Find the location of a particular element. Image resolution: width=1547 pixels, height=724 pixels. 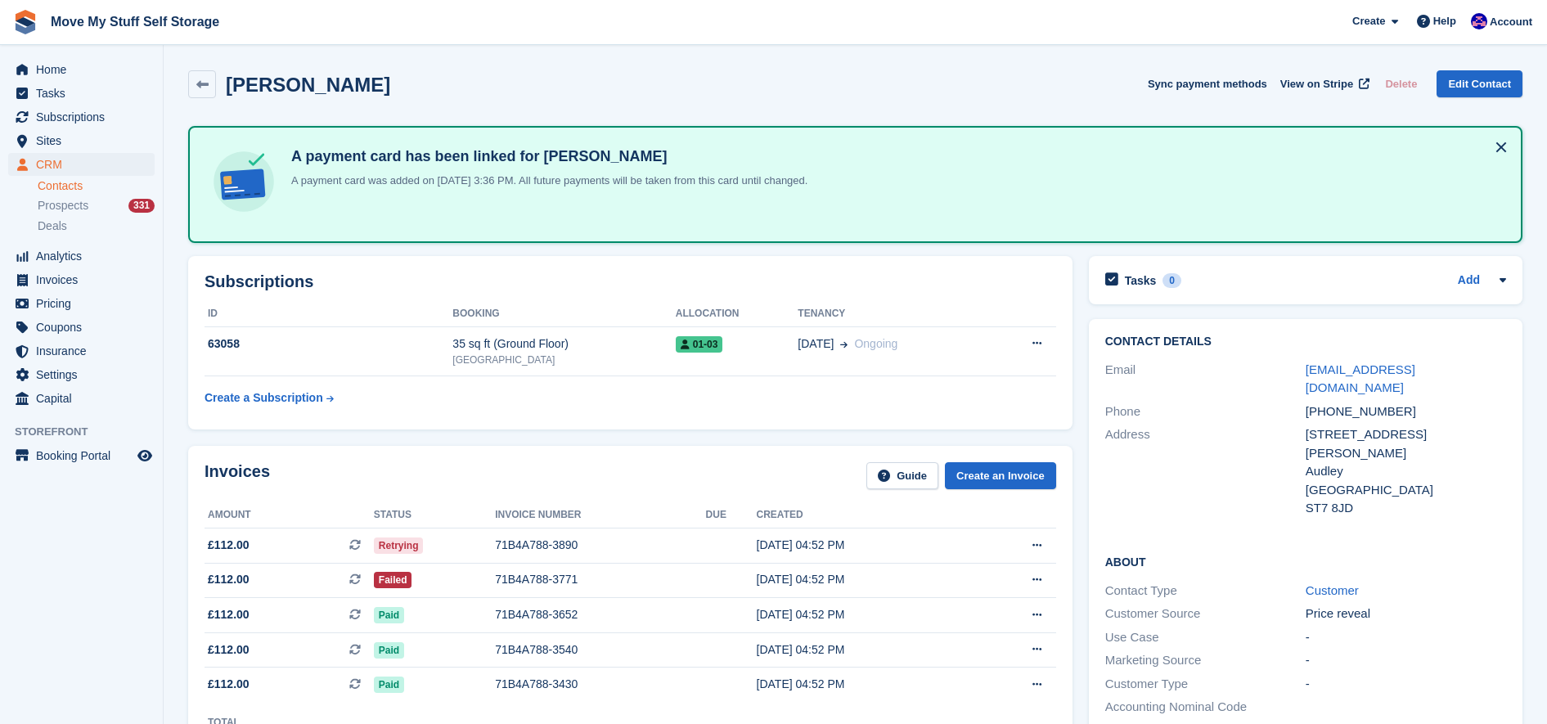

span: Storefront is located at coordinates (88, 432).